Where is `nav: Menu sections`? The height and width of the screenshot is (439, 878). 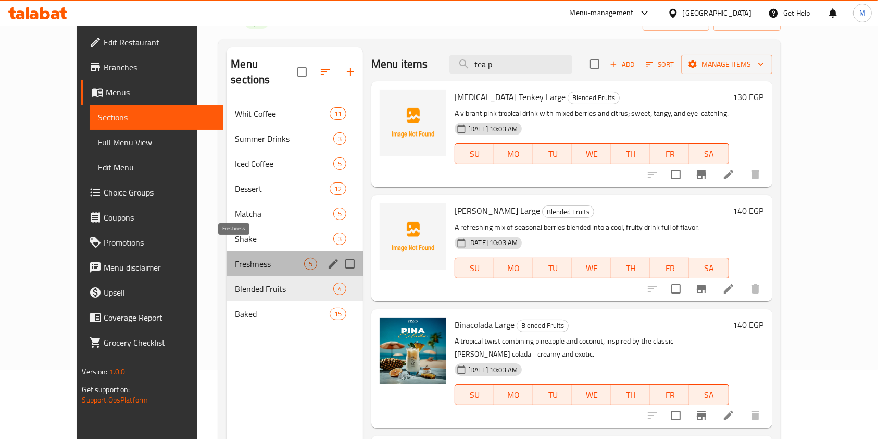
nav: Menu sections is located at coordinates (295, 214).